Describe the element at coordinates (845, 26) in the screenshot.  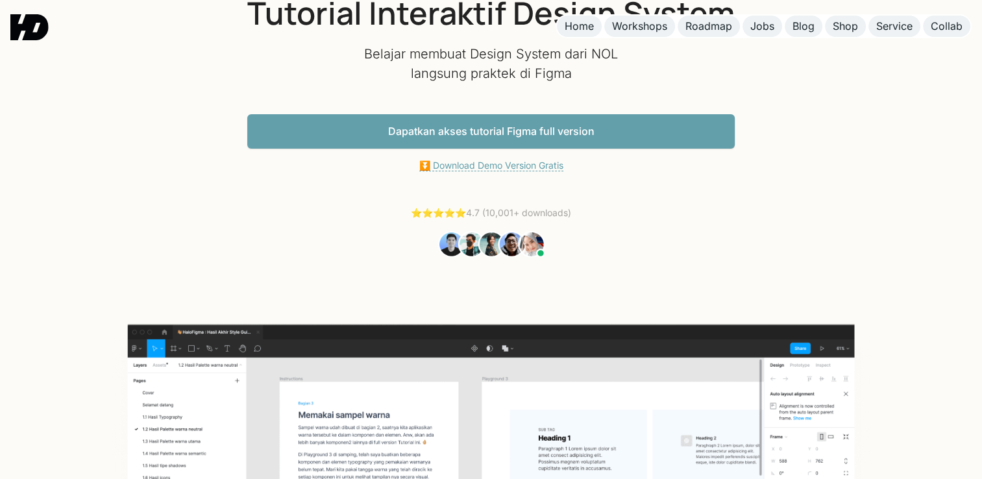
I see `a: Shop` at that location.